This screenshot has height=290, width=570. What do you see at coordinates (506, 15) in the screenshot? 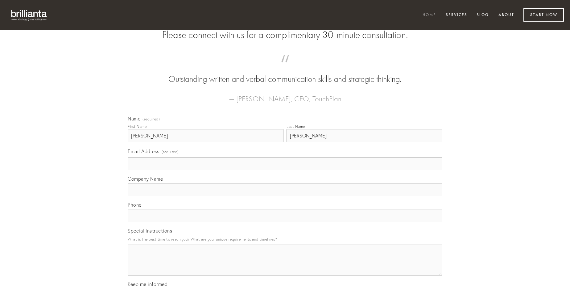
I see `a: About` at bounding box center [506, 15].